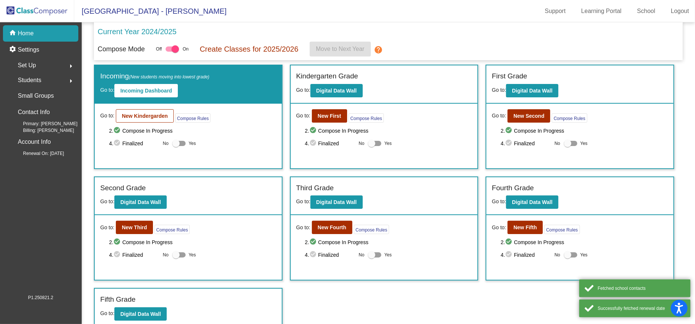 This screenshot has width=695, height=324. Describe the element at coordinates (121, 49) in the screenshot. I see `p: Compose Mode` at that location.